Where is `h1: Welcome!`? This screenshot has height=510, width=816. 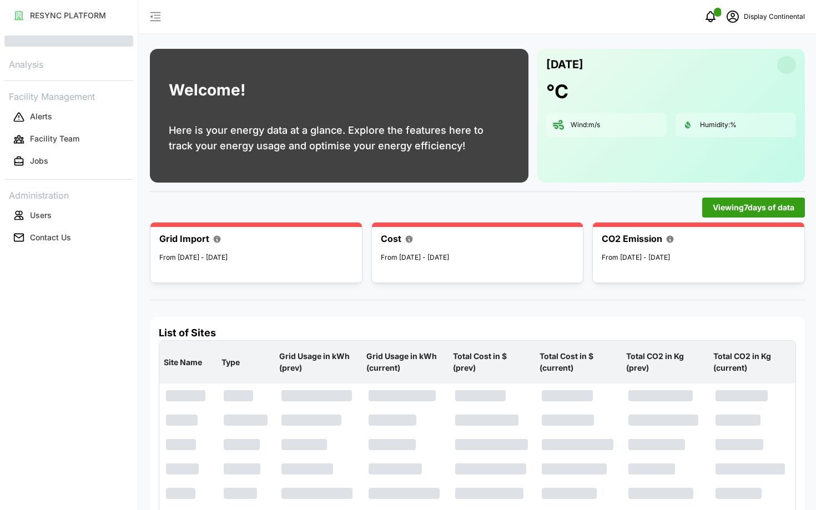
h1: Welcome! is located at coordinates (207, 90).